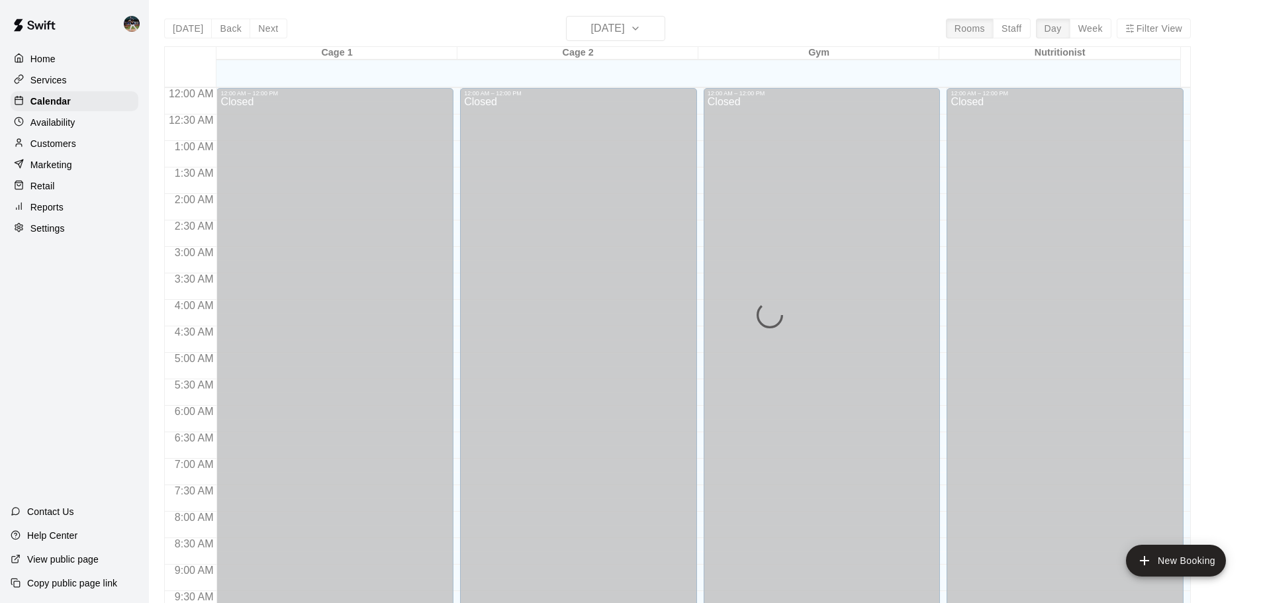 The height and width of the screenshot is (603, 1261). Describe the element at coordinates (74, 59) in the screenshot. I see `div: Home` at that location.